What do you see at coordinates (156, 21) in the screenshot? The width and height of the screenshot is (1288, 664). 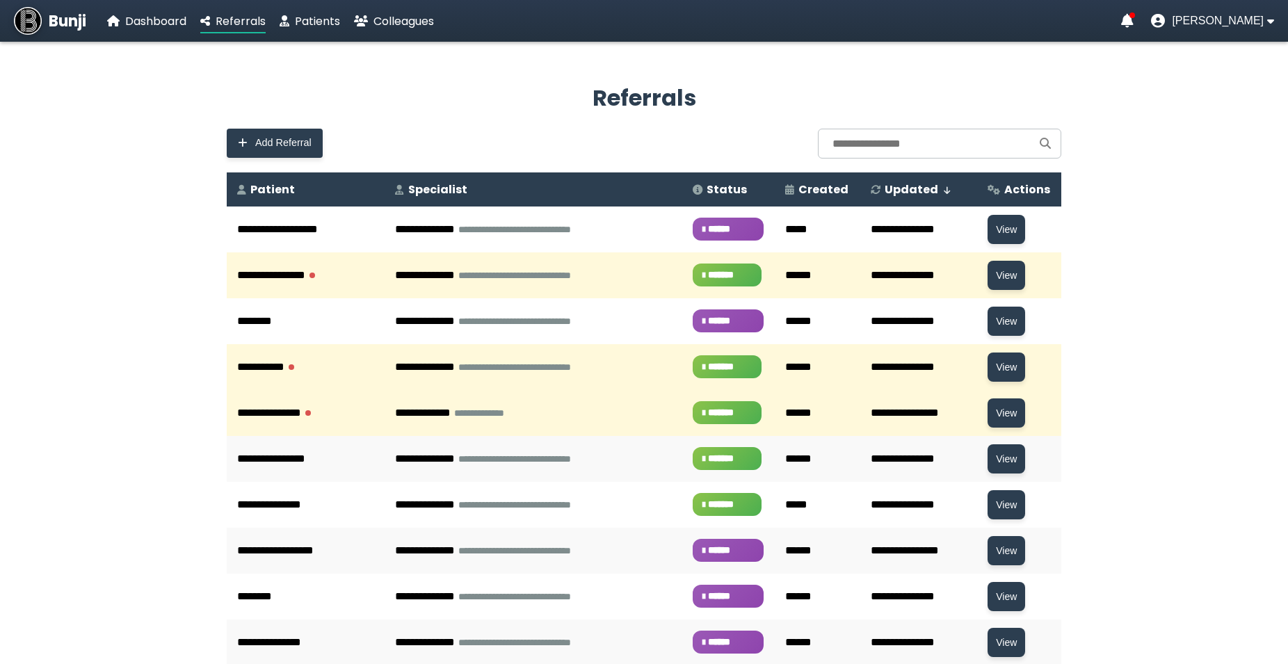 I see `span: Dashboard` at bounding box center [156, 21].